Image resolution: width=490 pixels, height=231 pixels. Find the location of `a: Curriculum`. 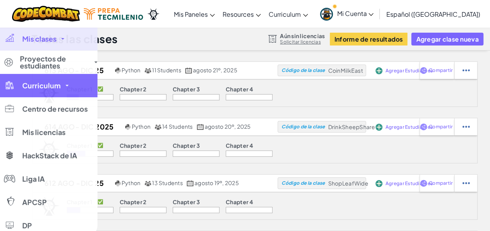

a: Curriculum is located at coordinates (288, 14).